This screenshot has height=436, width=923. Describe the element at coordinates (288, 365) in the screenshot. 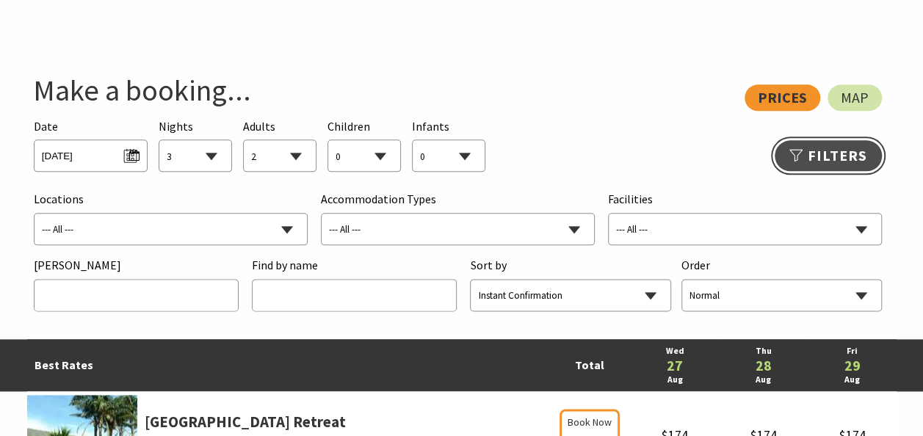

I see `td: Best Rates` at that location.